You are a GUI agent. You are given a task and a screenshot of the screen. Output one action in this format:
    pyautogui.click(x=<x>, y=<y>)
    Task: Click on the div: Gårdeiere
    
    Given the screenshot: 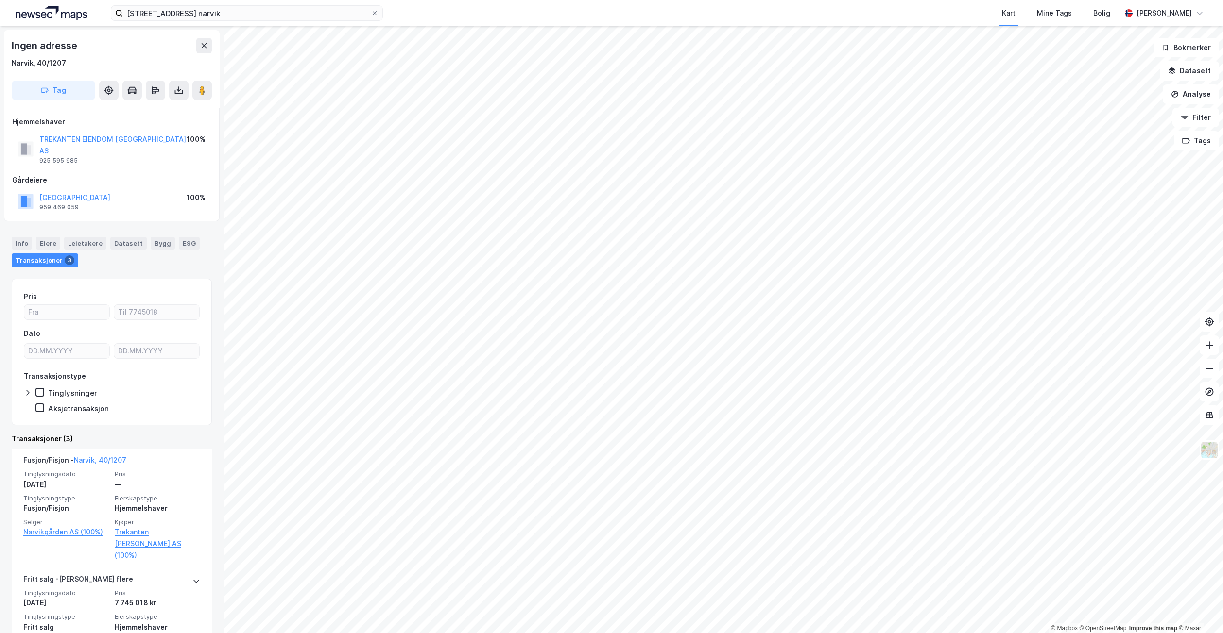 What is the action you would take?
    pyautogui.click(x=112, y=180)
    